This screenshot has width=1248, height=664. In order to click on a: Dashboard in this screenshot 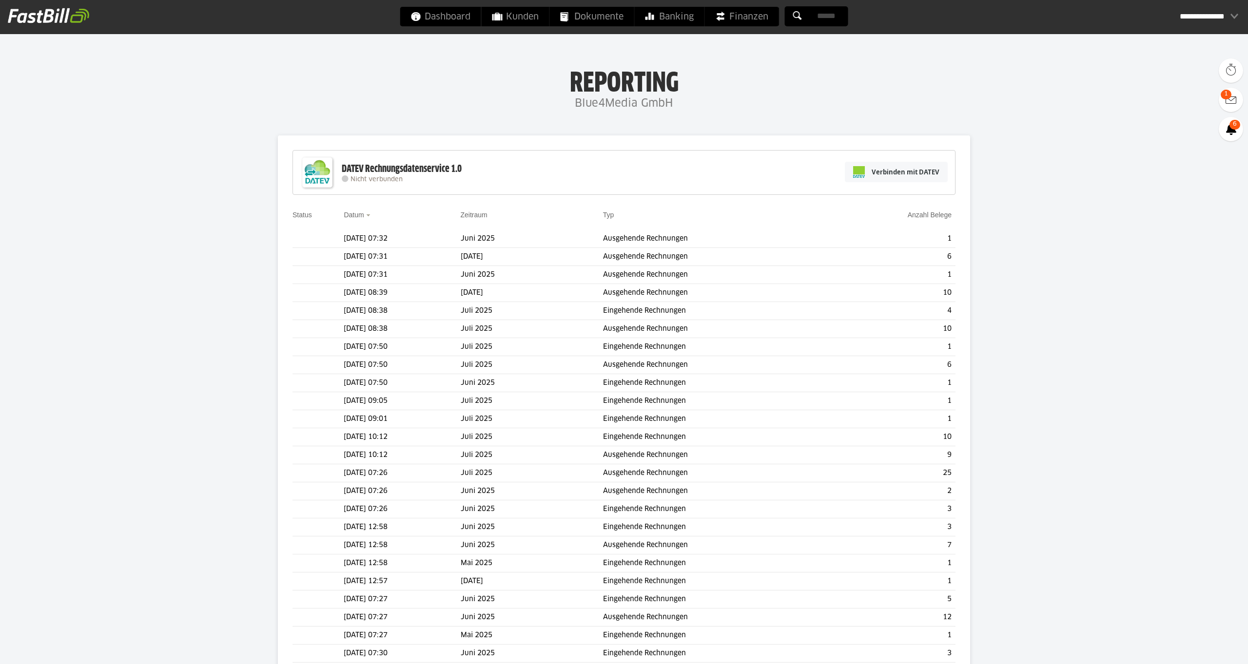, I will do `click(441, 17)`.